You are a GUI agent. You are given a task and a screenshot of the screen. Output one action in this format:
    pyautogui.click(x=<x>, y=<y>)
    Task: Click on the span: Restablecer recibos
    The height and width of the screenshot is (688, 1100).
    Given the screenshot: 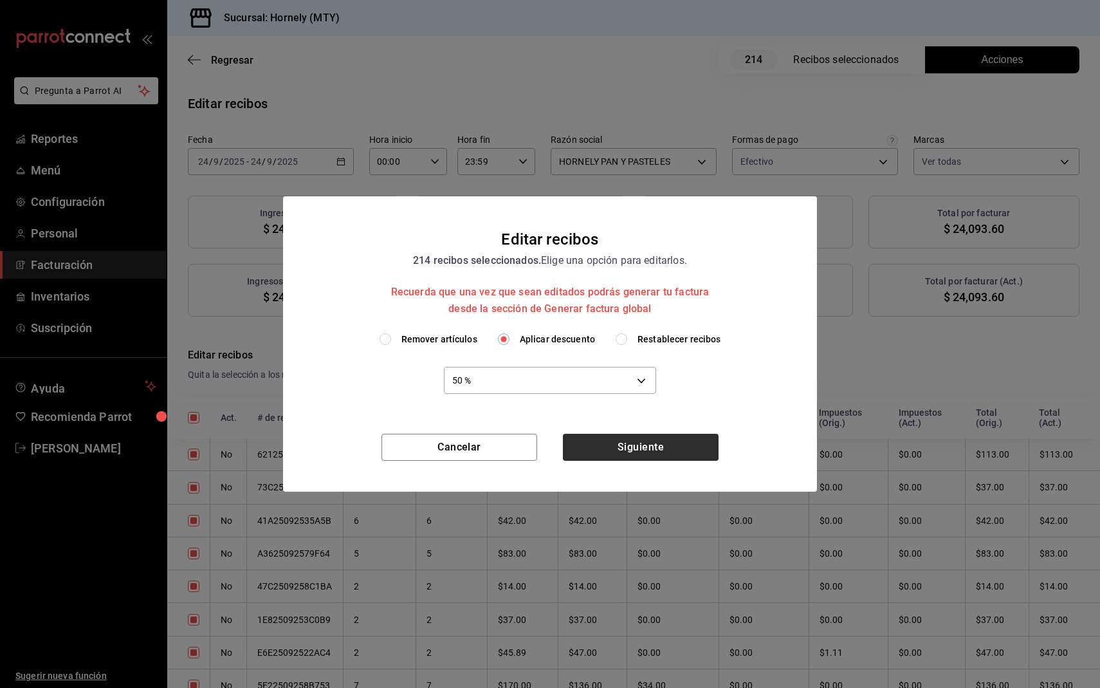 What is the action you would take?
    pyautogui.click(x=679, y=339)
    